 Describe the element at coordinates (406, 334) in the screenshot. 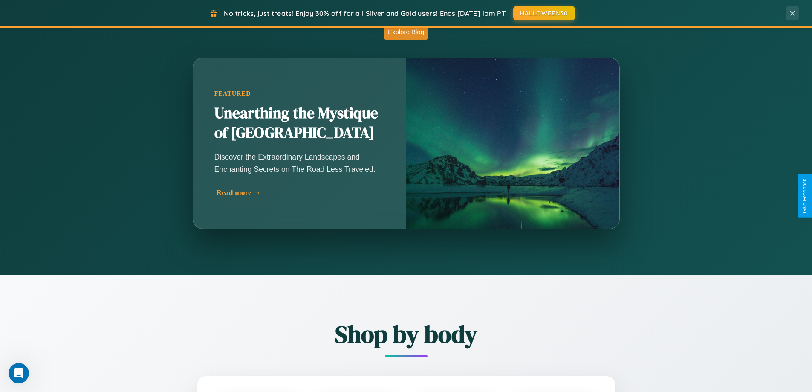

I see `h2: Shop by body` at that location.